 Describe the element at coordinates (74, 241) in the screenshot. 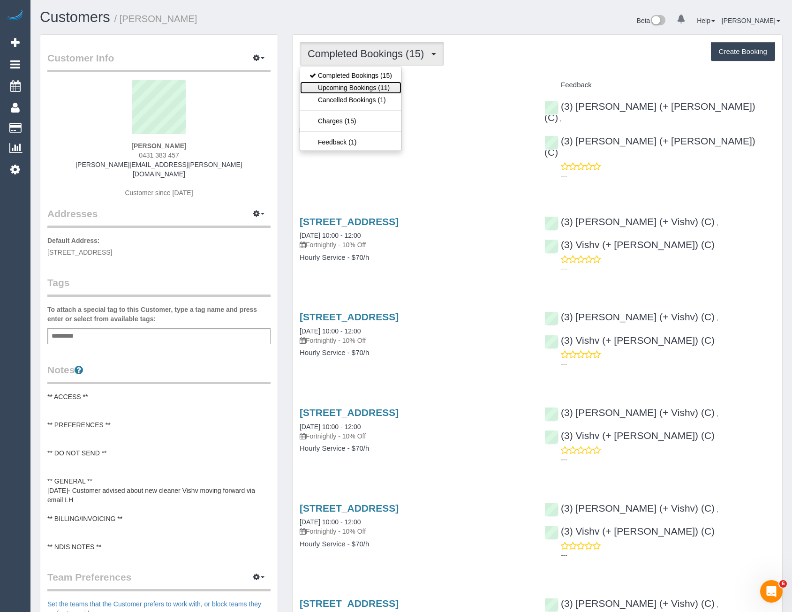

I see `label: Default Address:` at that location.